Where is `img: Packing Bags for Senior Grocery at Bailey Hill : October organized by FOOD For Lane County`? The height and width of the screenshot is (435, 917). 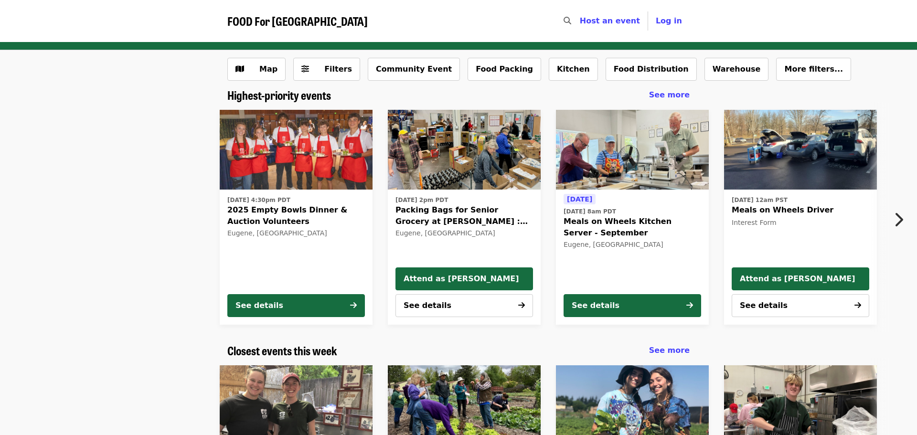 img: Packing Bags for Senior Grocery at Bailey Hill : October organized by FOOD For Lane County is located at coordinates (464, 150).